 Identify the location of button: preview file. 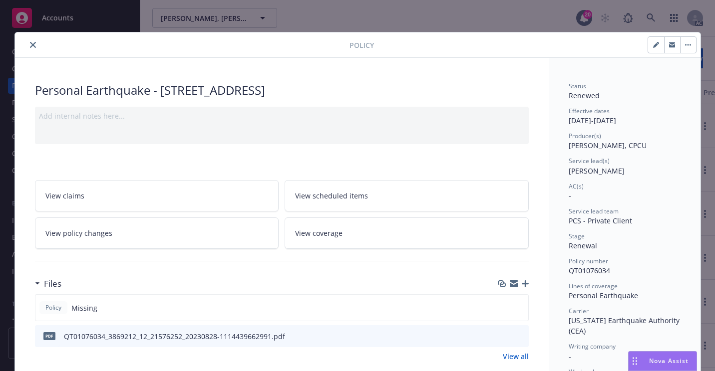
(520, 336).